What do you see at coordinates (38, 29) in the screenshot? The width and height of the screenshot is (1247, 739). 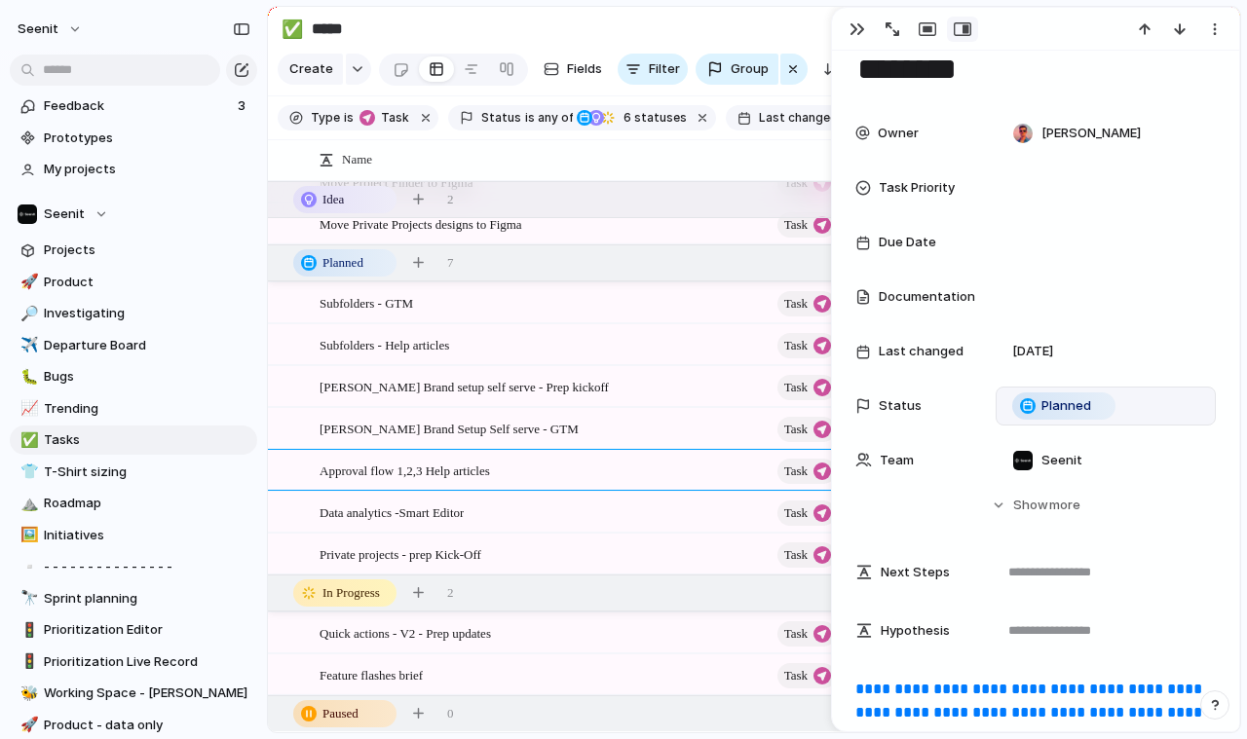 I see `span: Seenit` at bounding box center [38, 29].